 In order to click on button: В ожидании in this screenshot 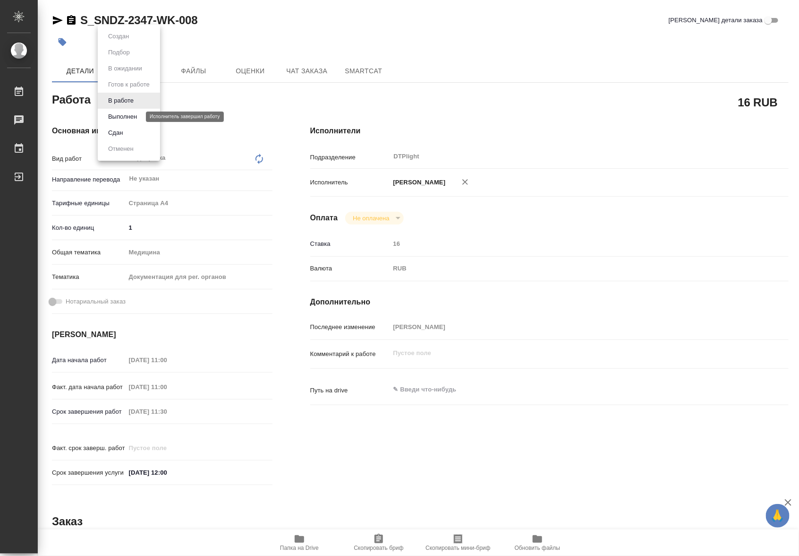, I will do `click(125, 69)`.